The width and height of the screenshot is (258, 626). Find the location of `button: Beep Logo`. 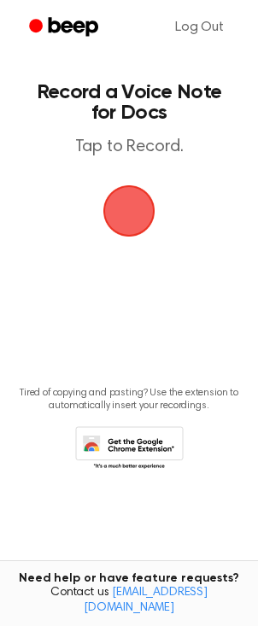

button: Beep Logo is located at coordinates (129, 211).